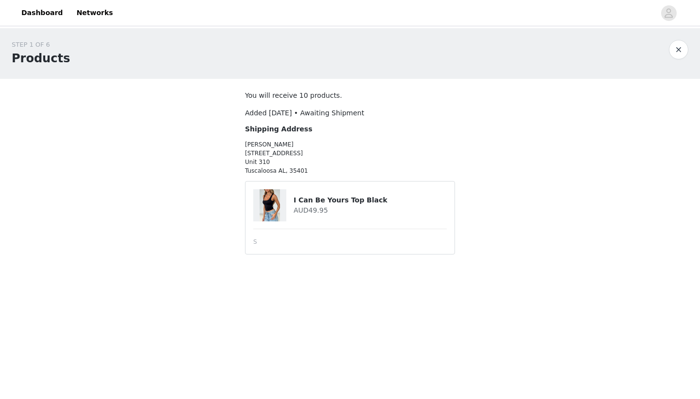  I want to click on div: avatar, so click(669, 13).